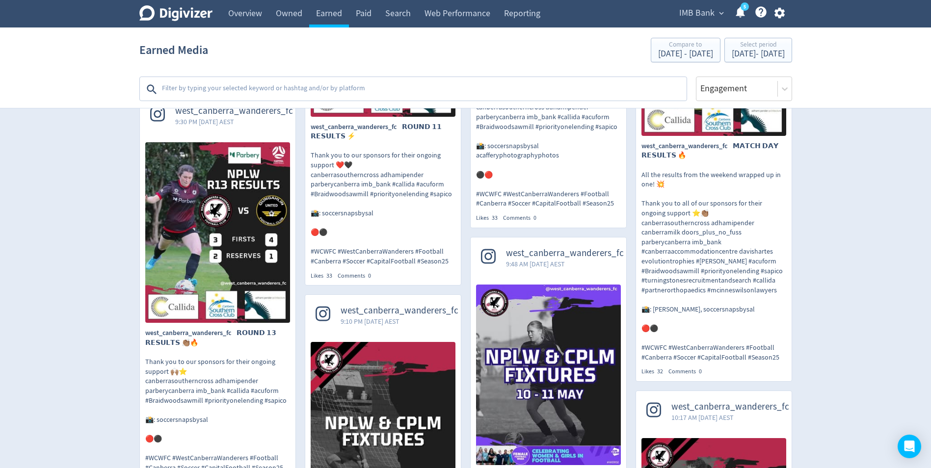 This screenshot has height=468, width=931. I want to click on p: 𝗠𝗔𝗧𝗖𝗛 𝗗𝗔𝗬 𝗥𝗘𝗦𝗨𝗟𝗧𝗦 🔥 Round 18 done and dusted 👊🏽 Thank you to our sponsors for their ongoing suppo..., so click(548, 122).